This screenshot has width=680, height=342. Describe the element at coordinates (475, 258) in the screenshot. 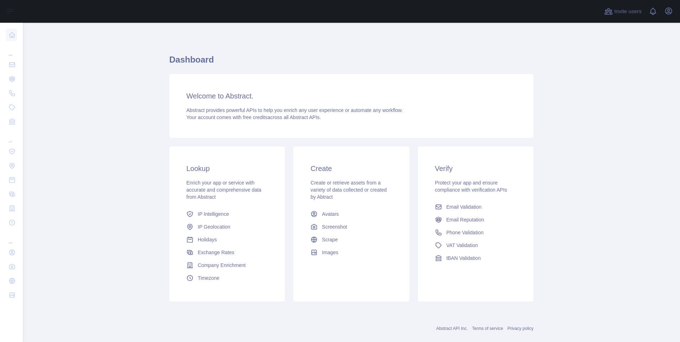

I see `a: IBAN Validation` at that location.